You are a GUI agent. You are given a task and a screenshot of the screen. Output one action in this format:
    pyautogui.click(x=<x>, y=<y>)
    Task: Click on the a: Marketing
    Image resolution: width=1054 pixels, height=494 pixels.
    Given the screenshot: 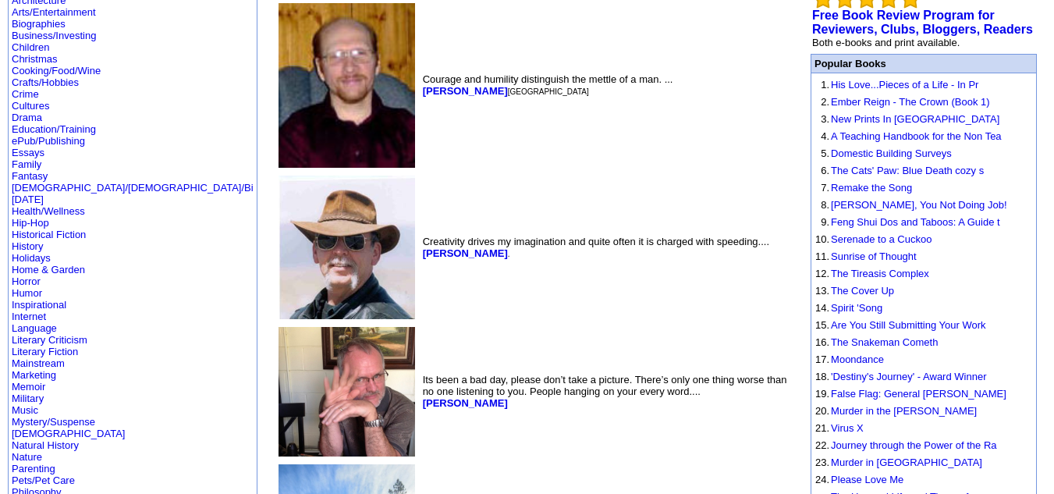 What is the action you would take?
    pyautogui.click(x=34, y=374)
    